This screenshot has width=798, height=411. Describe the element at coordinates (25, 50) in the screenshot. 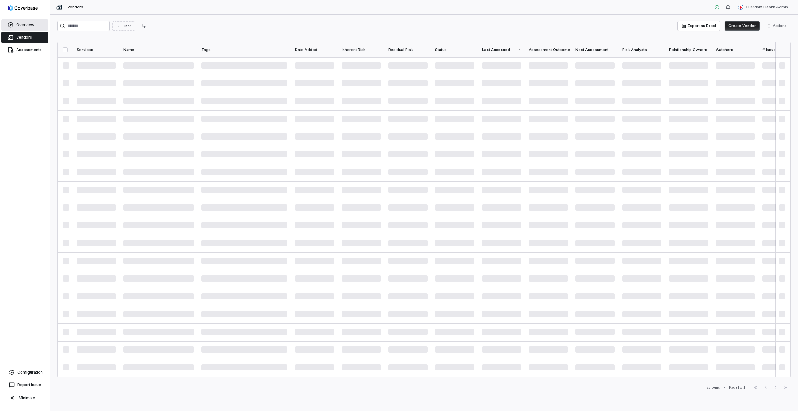

I see `a: Assessments` at that location.